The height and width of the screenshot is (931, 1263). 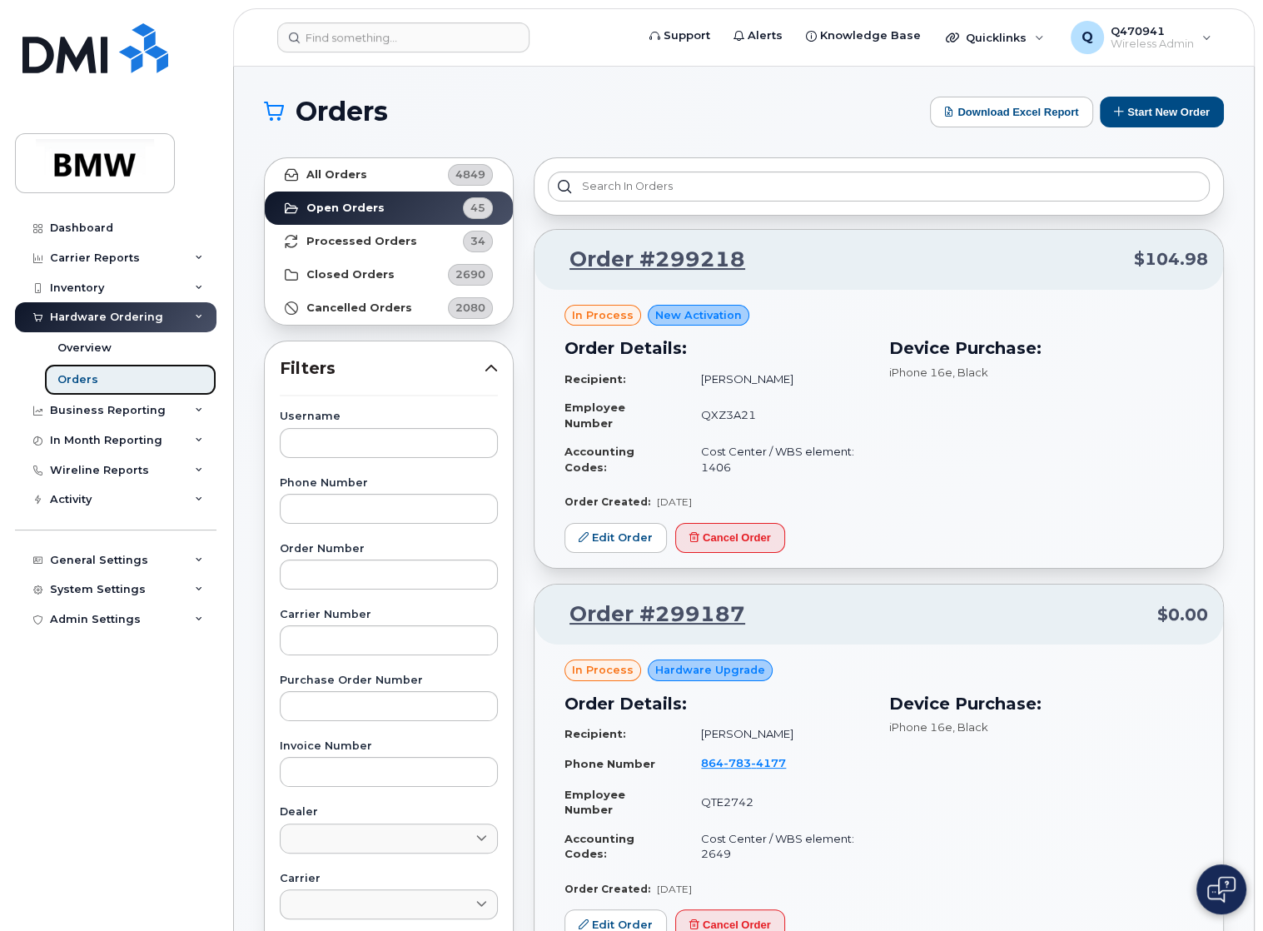 I want to click on label: Carrier, so click(x=389, y=879).